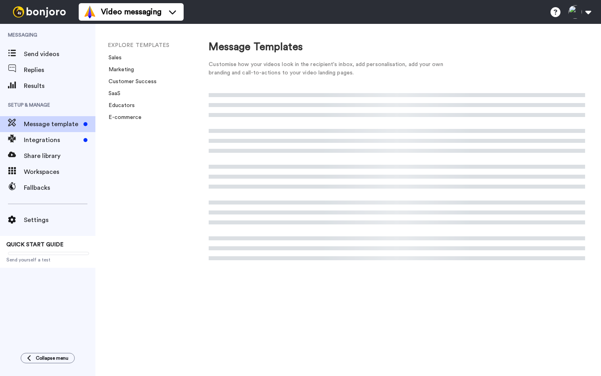  I want to click on button: Collapse menu, so click(48, 358).